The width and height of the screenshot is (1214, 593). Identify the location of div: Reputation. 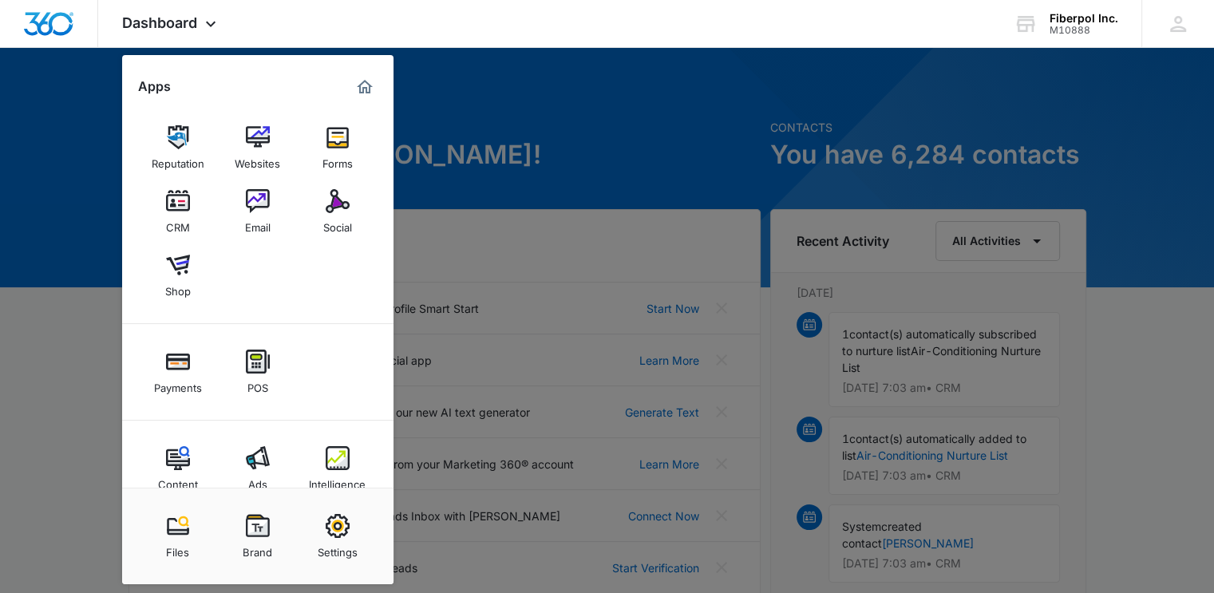
(178, 160).